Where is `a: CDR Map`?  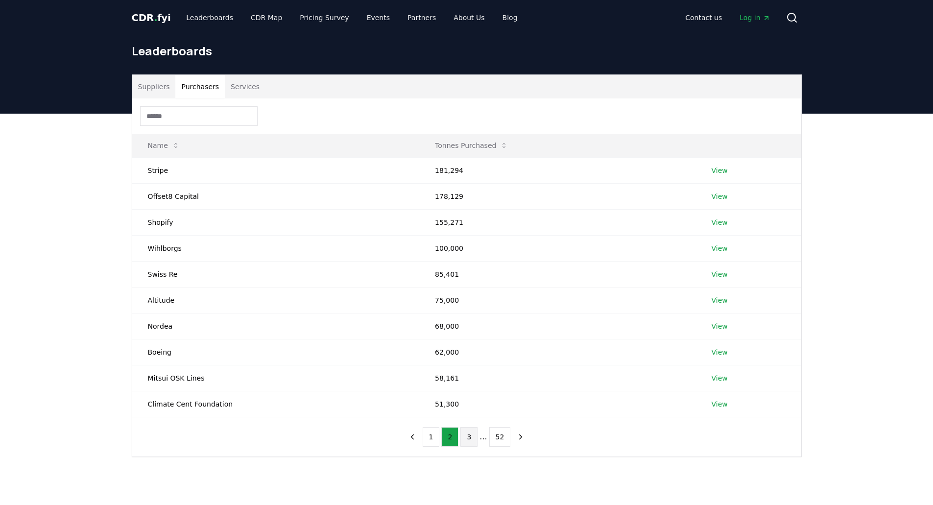
a: CDR Map is located at coordinates (267, 18).